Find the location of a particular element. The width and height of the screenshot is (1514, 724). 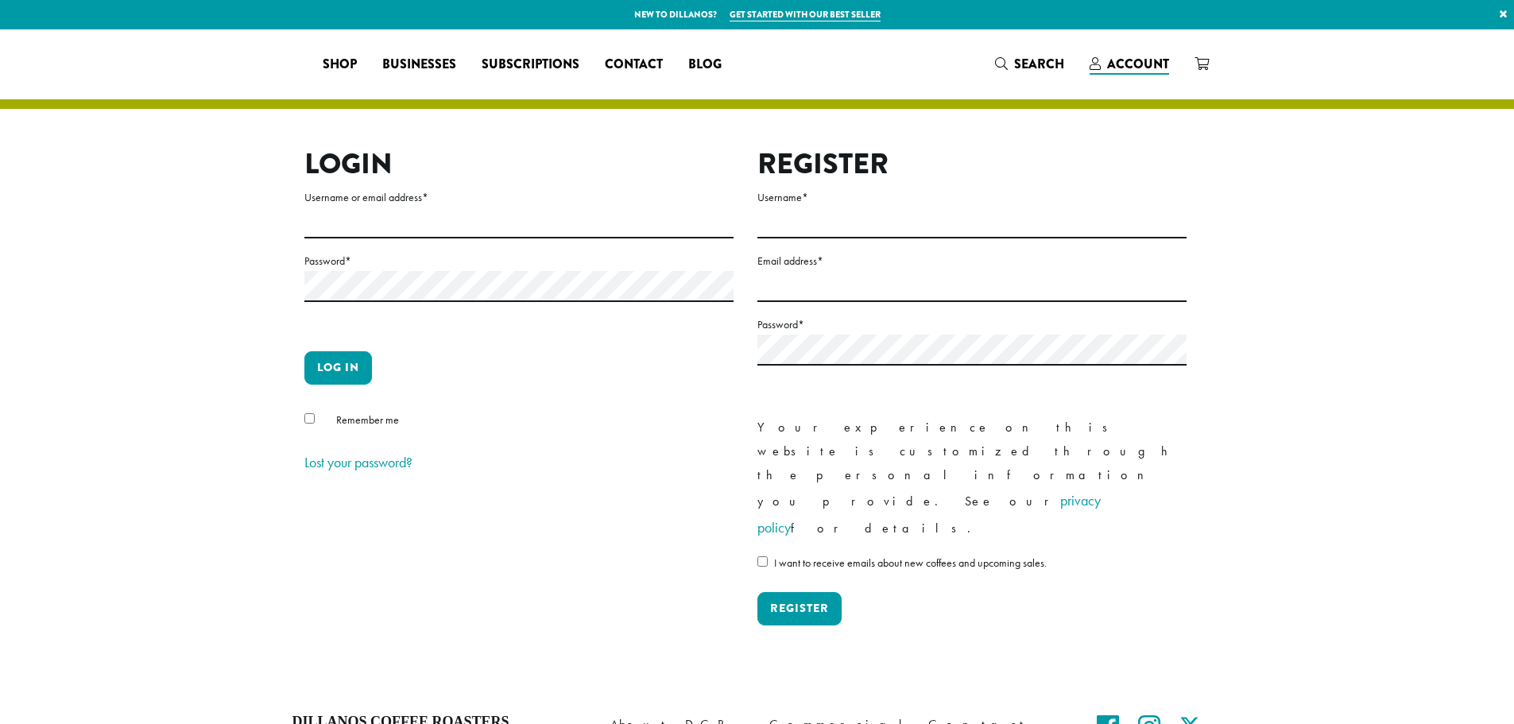

label: Username is located at coordinates (972, 197).